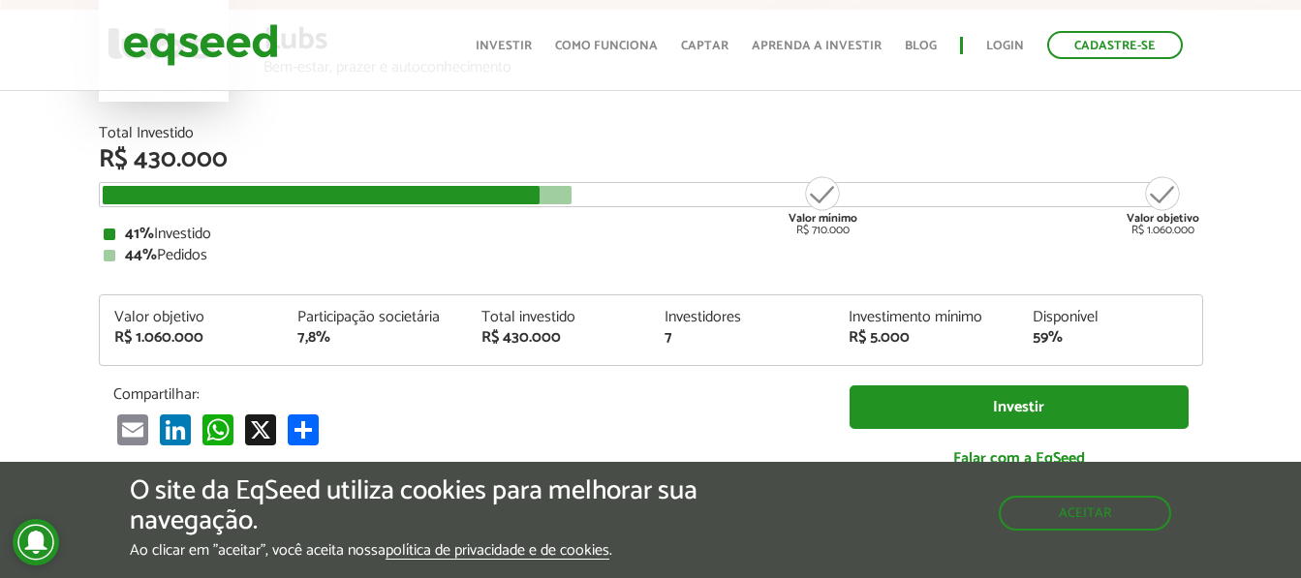  I want to click on a: política de privacidade e de cookies, so click(497, 551).